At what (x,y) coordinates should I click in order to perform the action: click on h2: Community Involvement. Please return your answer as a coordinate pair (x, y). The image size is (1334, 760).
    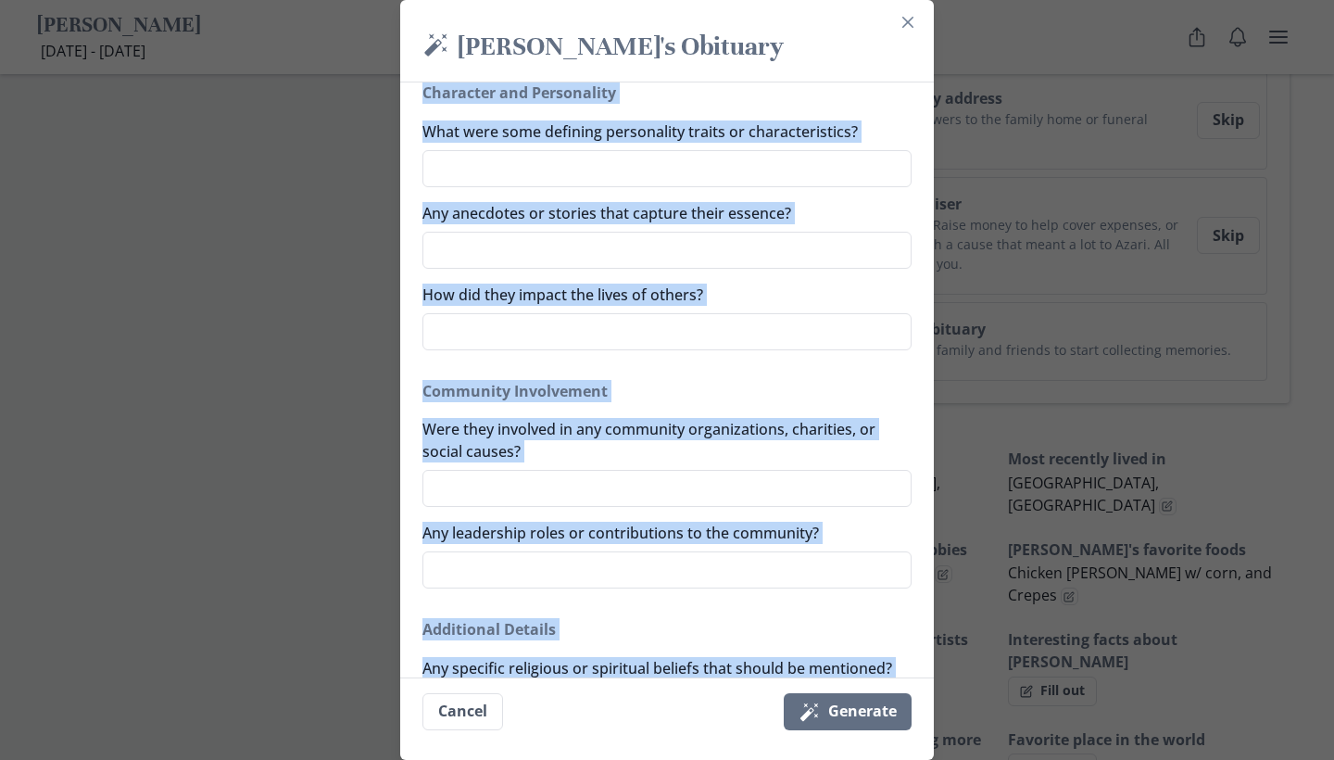
    Looking at the image, I should click on (667, 391).